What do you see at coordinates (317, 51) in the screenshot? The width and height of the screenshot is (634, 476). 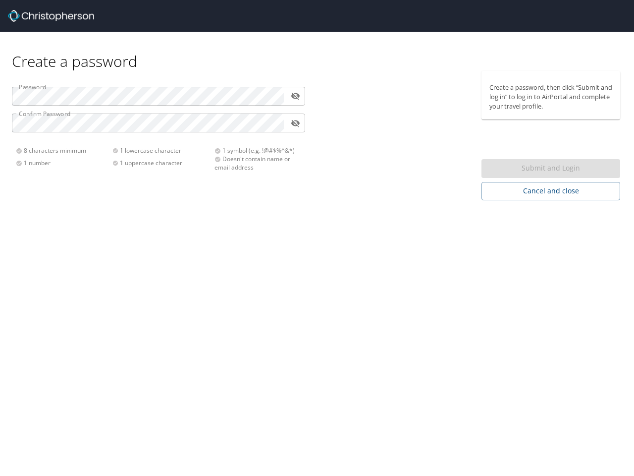 I see `div: Create a password` at bounding box center [317, 51].